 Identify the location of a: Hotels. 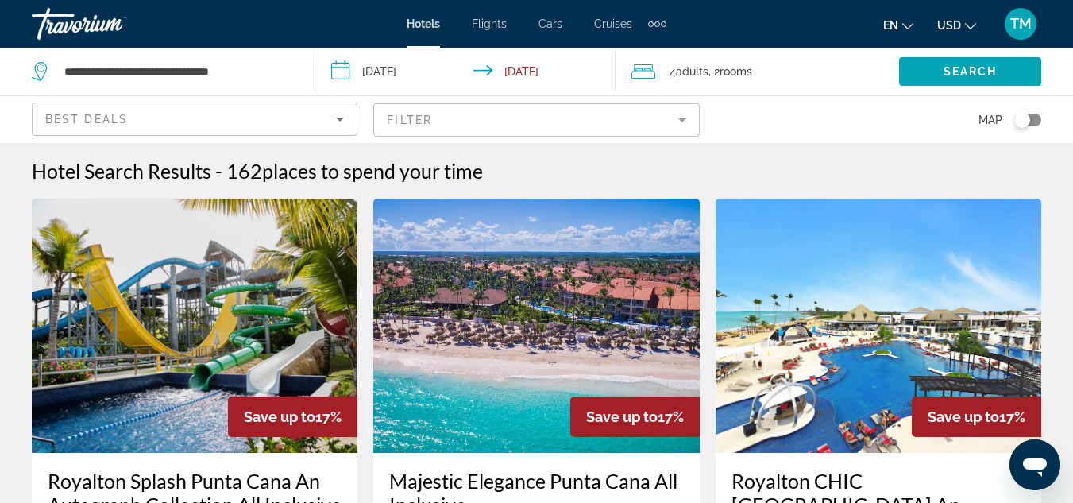
(423, 24).